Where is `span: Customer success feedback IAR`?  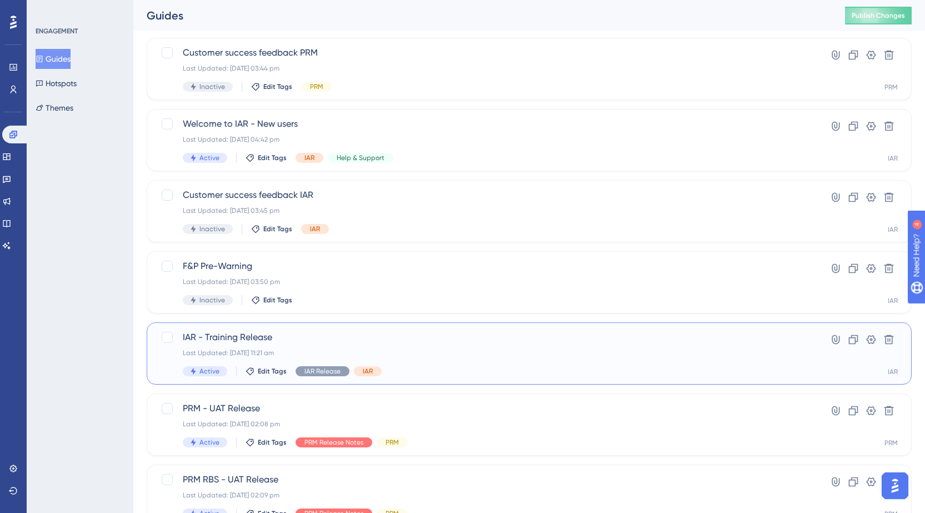 span: Customer success feedback IAR is located at coordinates (484, 195).